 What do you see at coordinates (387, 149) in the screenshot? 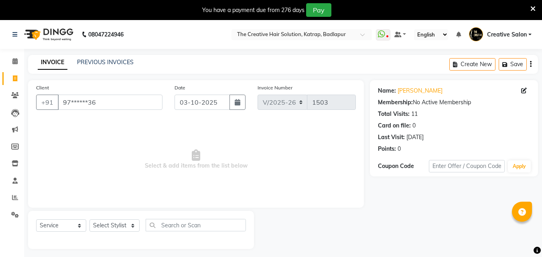
I see `div: Points:` at bounding box center [387, 149].